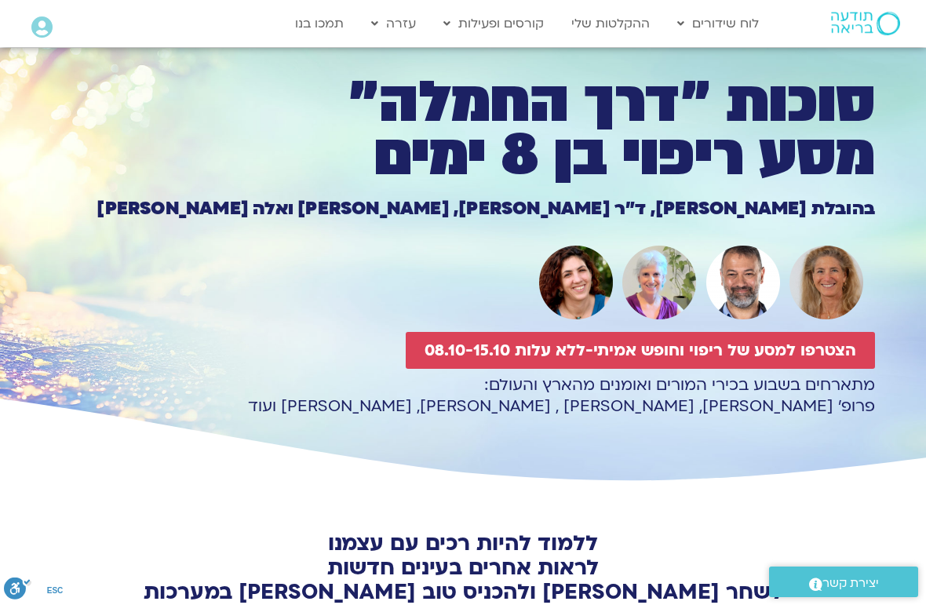 The height and width of the screenshot is (605, 926). What do you see at coordinates (844, 581) in the screenshot?
I see `a: יצירת קשר` at bounding box center [844, 581].